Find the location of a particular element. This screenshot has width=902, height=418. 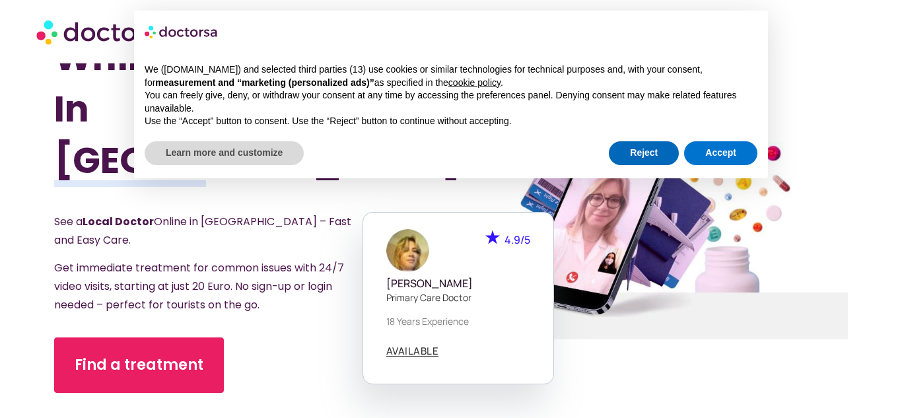

span: Get immediate treatment for common issues with 24/7 video visits, starting at just 20 Euro. No si... is located at coordinates (199, 286).